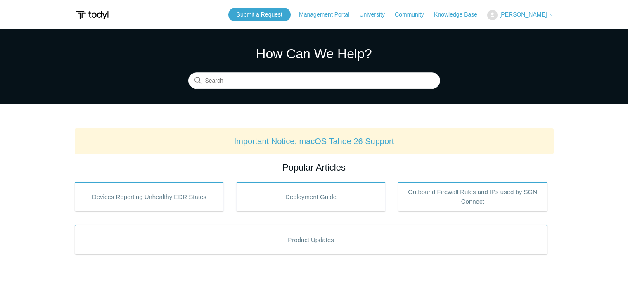  Describe the element at coordinates (311, 240) in the screenshot. I see `a: Product Updates` at that location.